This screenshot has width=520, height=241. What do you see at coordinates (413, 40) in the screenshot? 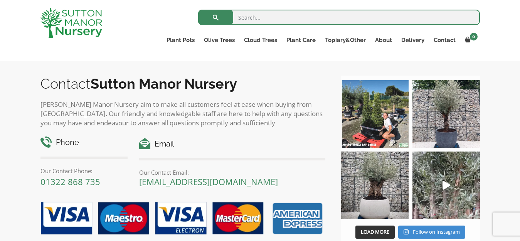
I see `a: Delivery` at bounding box center [413, 40].